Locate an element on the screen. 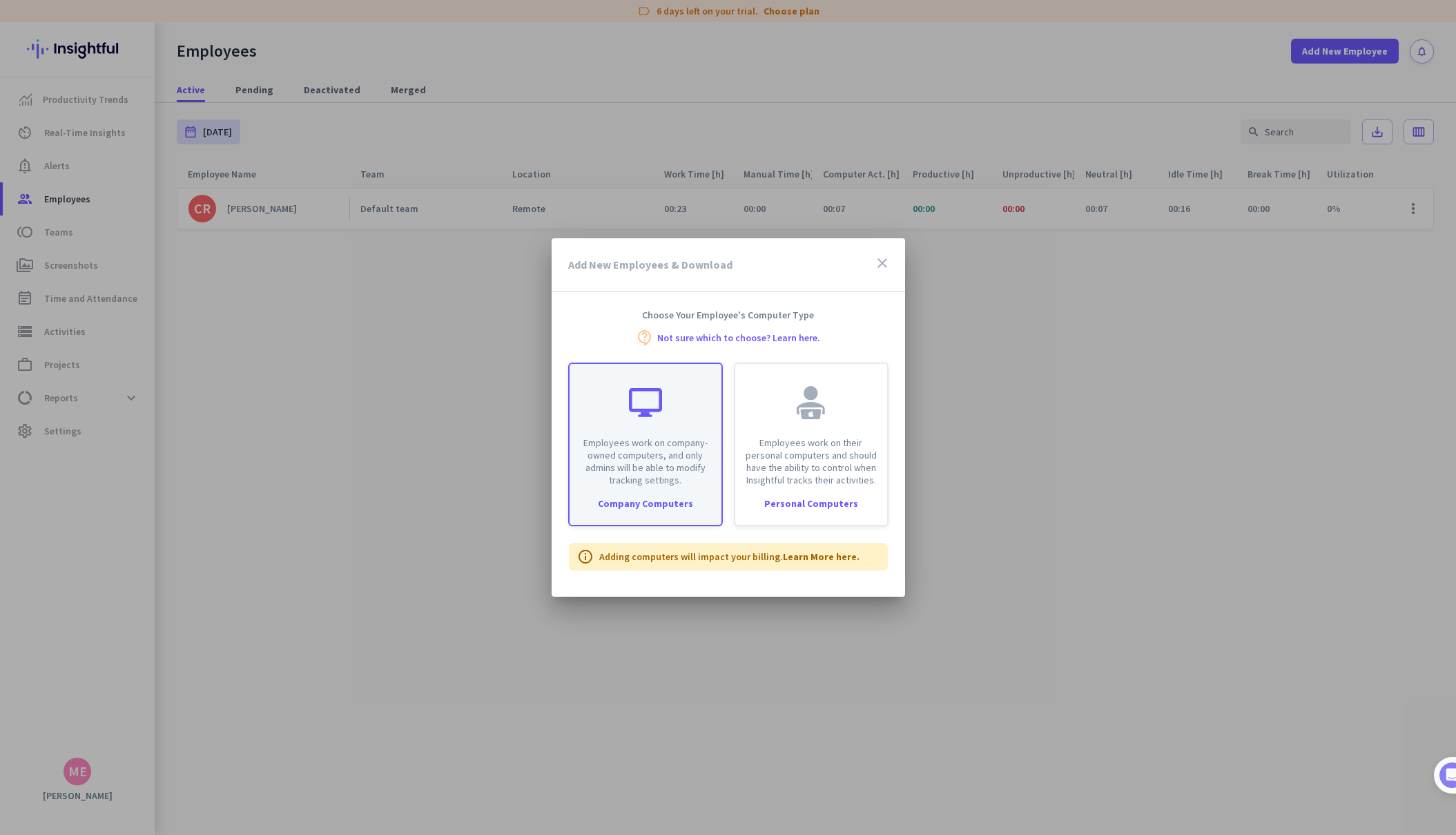 The image size is (1456, 835). p: Employees work on company-owned computers, and only admins will be able to modify tracking settings. is located at coordinates (645, 462).